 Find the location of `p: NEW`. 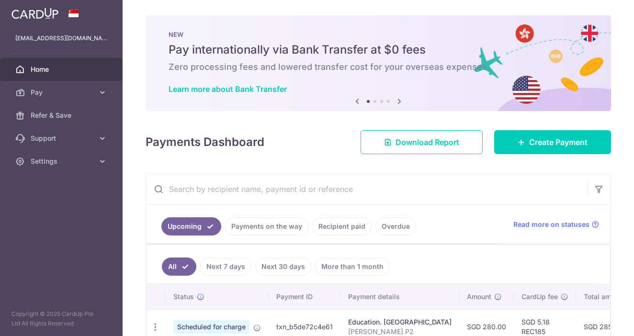

p: NEW is located at coordinates (378, 34).